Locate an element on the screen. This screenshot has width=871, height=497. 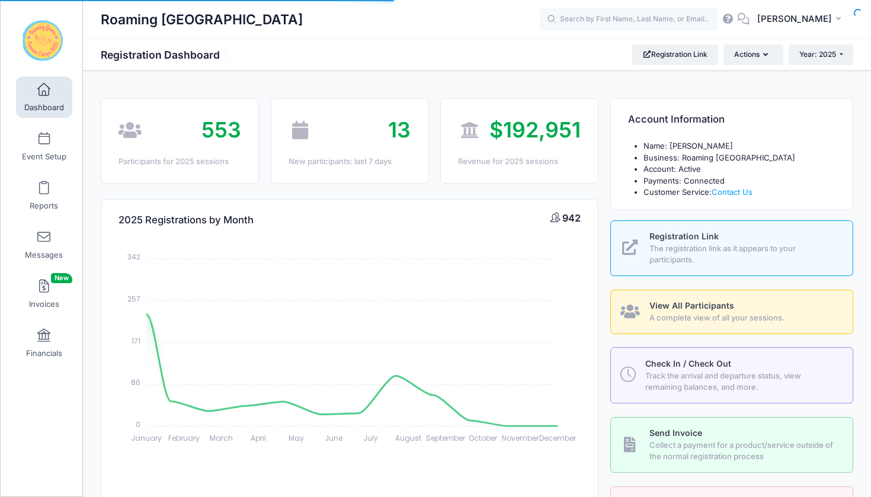
tspan: May is located at coordinates (296, 438).